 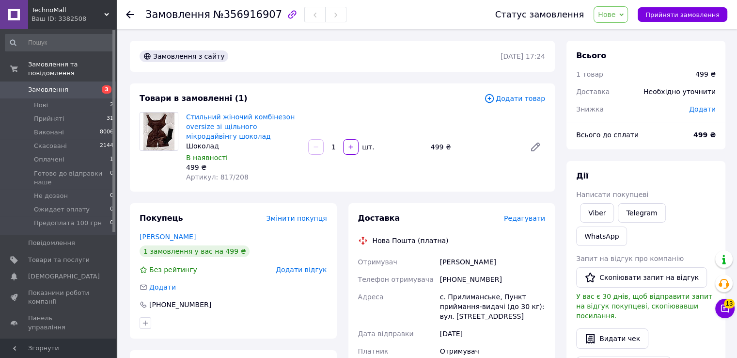 I want to click on span: Отримувач, so click(x=378, y=262).